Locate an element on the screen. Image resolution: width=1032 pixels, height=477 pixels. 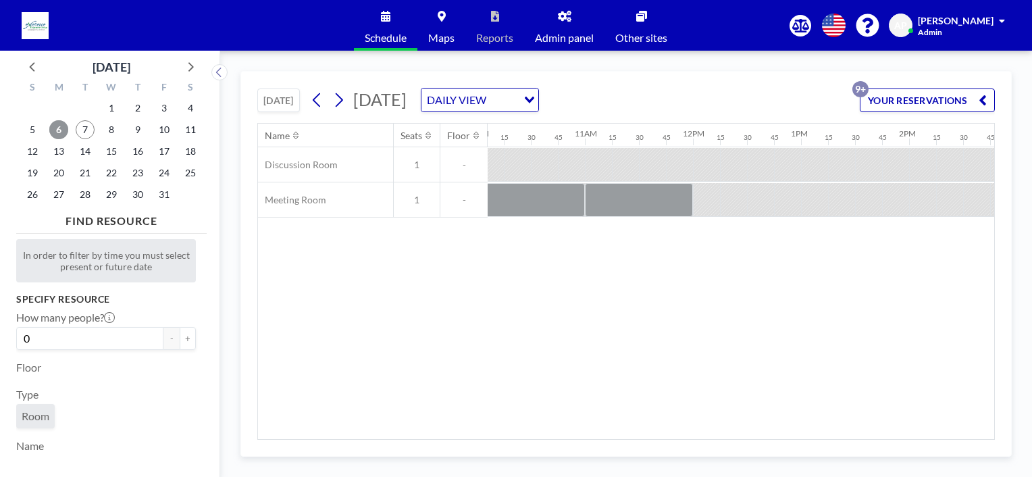
div: In order to filter by time you must select present or future date is located at coordinates (106, 261).